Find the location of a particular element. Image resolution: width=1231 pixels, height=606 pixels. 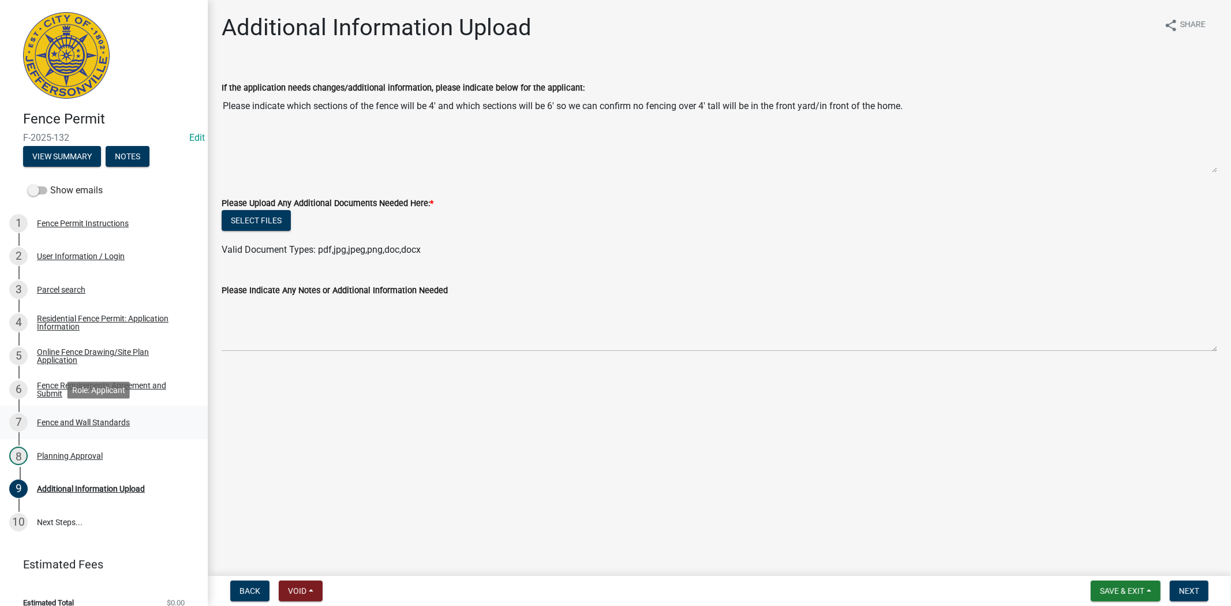

span: Valid Document Types: pdf,jpg,jpeg,png,doc,docx is located at coordinates (321, 249).